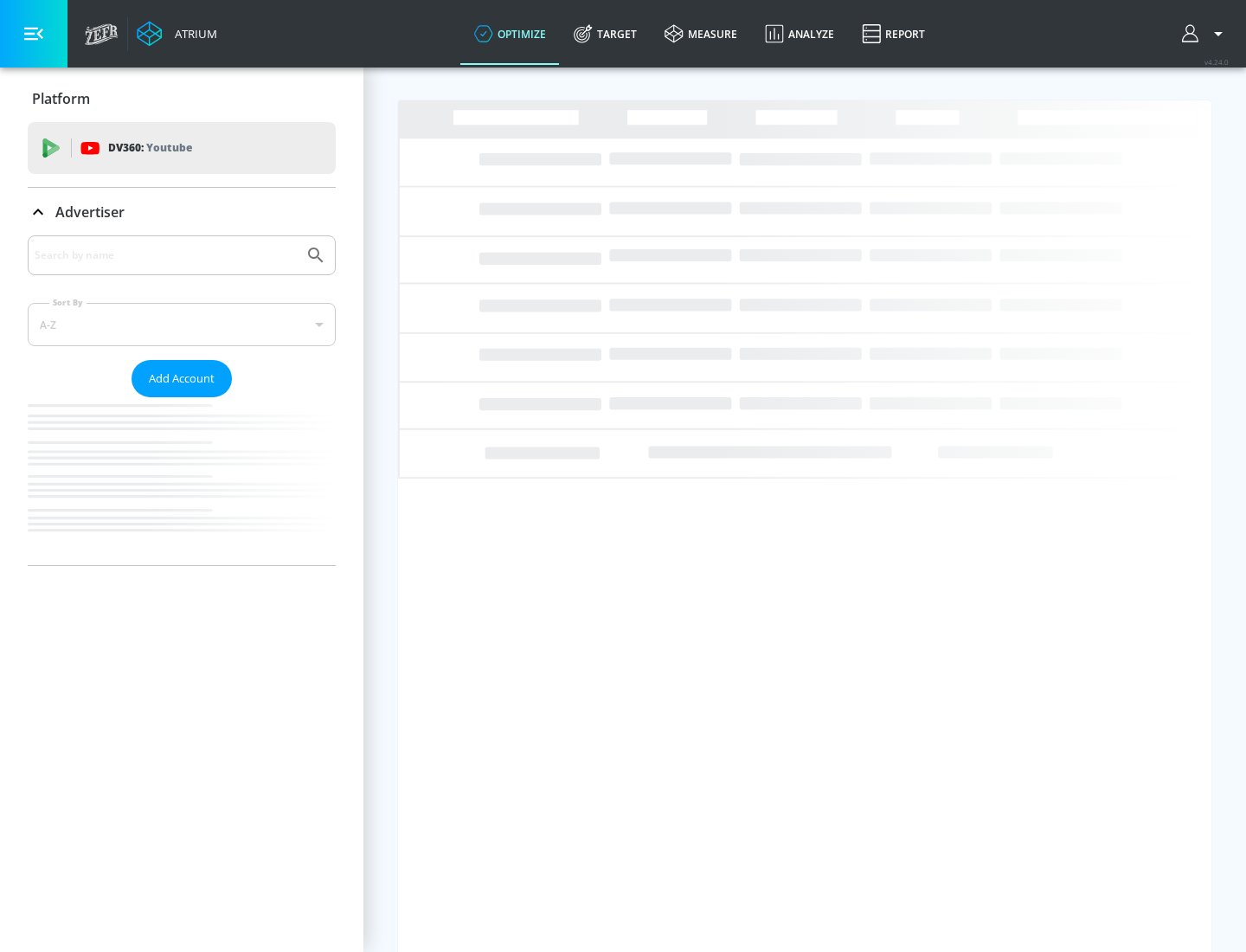  Describe the element at coordinates (177, 34) in the screenshot. I see `a: Atrium` at that location.